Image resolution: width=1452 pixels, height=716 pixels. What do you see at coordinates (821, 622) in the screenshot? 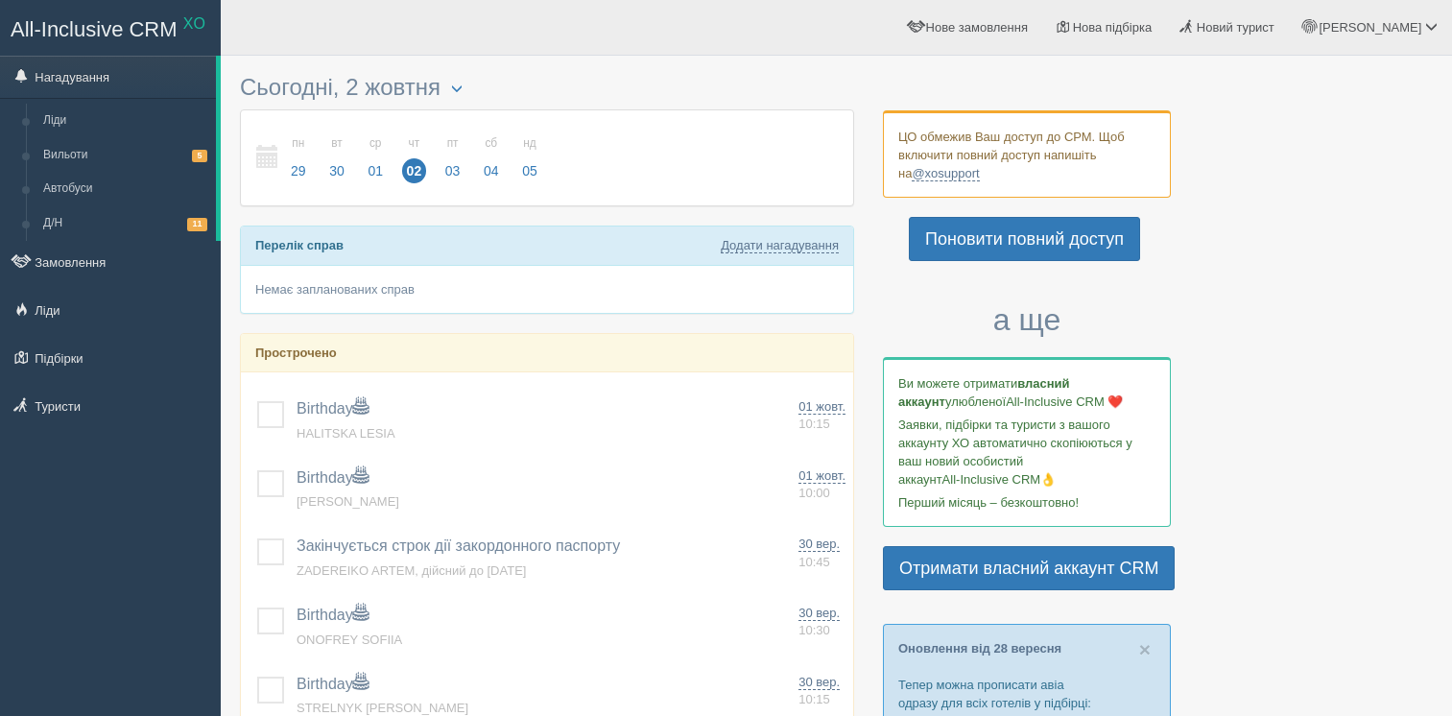
I see `a: 30 вер. 10:30` at bounding box center [821, 622].